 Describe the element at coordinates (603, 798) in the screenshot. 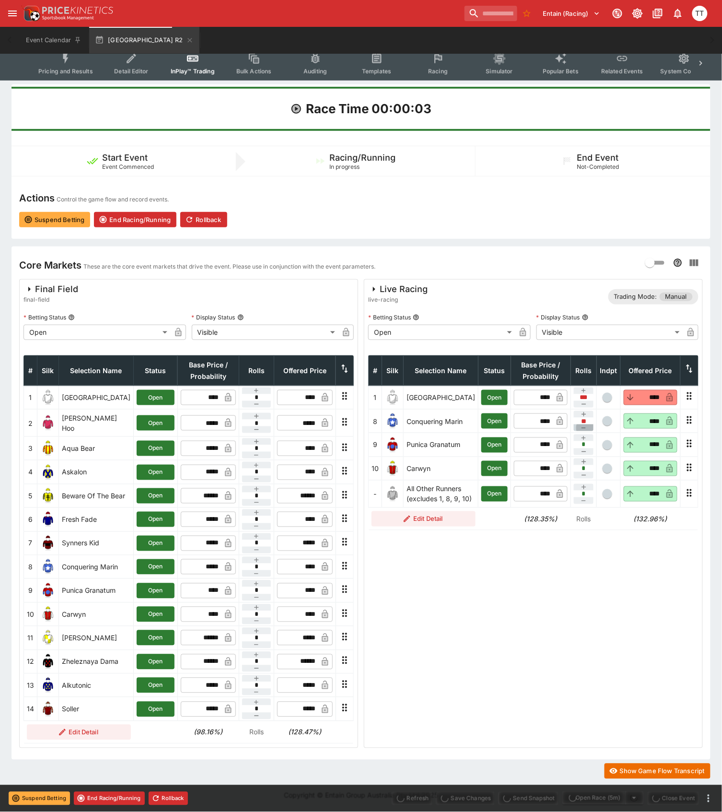

I see `div: split button` at that location.